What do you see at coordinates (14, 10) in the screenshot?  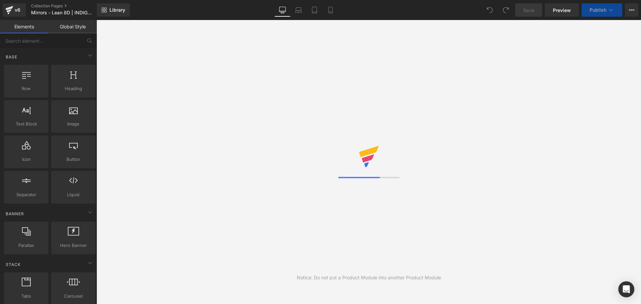 I see `a: v6` at bounding box center [14, 10].